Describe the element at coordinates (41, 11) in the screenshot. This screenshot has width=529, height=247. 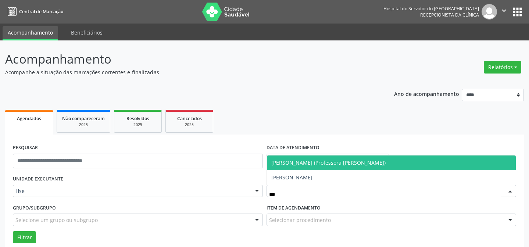
I see `span: Central de Marcação` at that location.